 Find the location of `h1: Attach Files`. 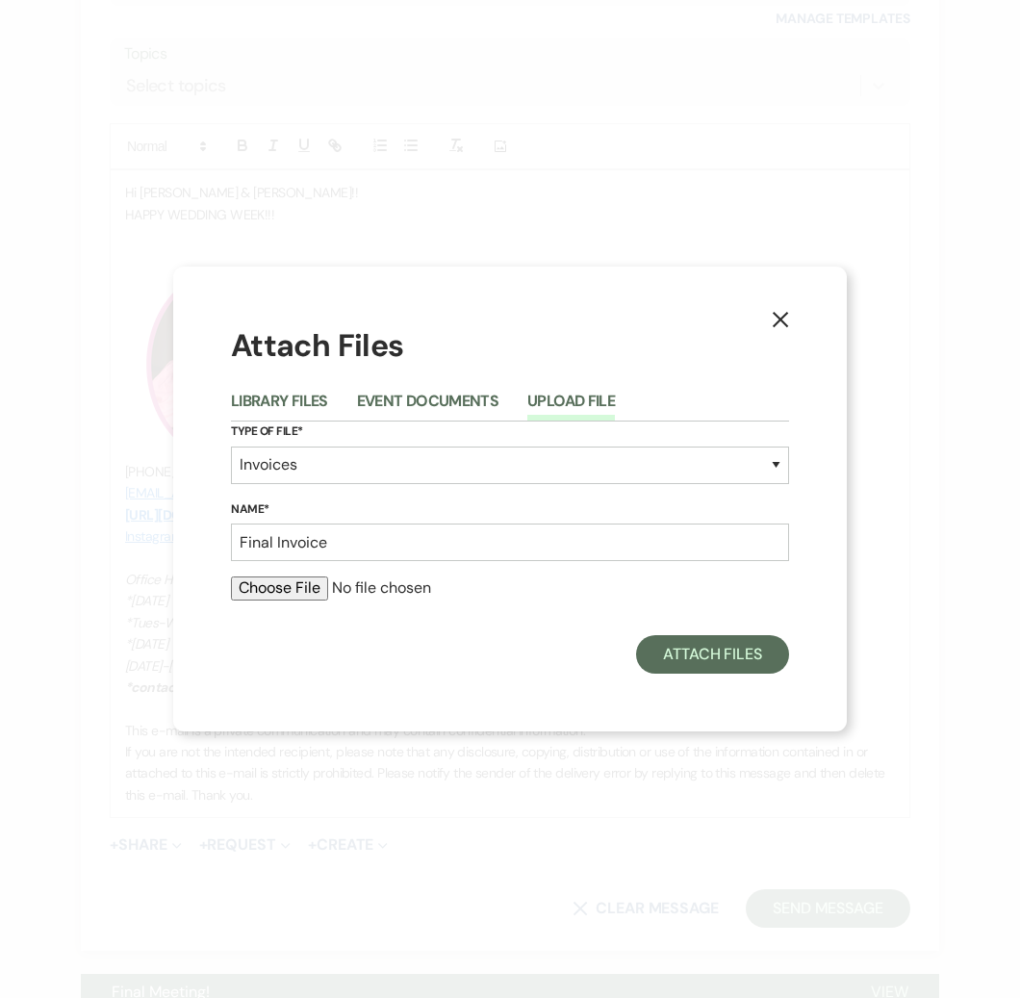

h1: Attach Files is located at coordinates (510, 345).